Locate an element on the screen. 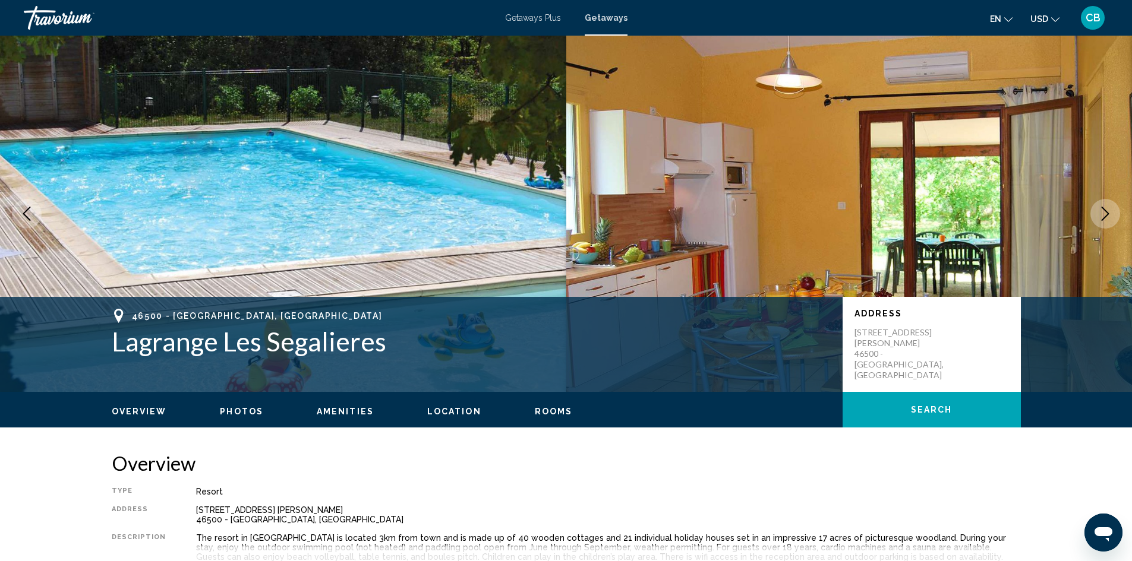 This screenshot has height=561, width=1132. button: Location is located at coordinates (454, 412).